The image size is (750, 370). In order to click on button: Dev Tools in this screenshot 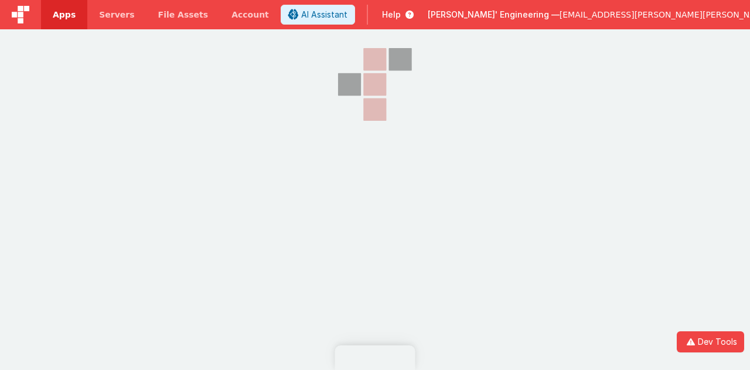, I will do `click(710, 341)`.